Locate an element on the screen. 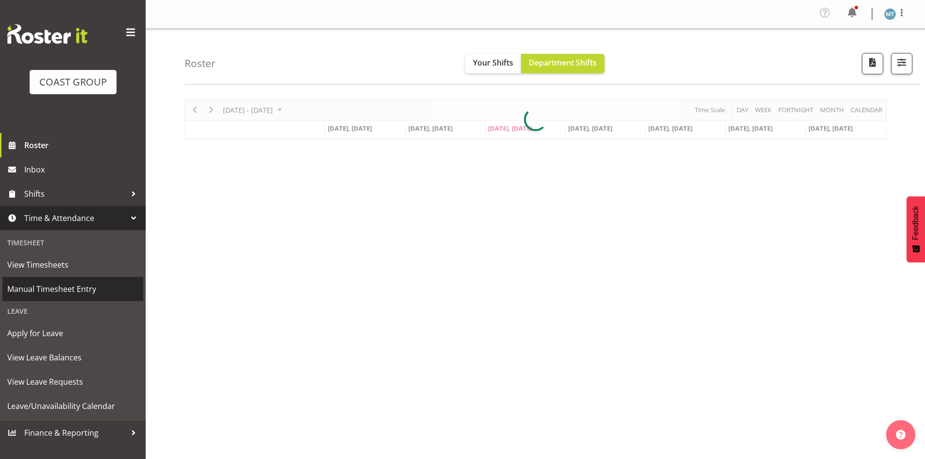 Image resolution: width=925 pixels, height=459 pixels. a: View Leave Requests is located at coordinates (73, 382).